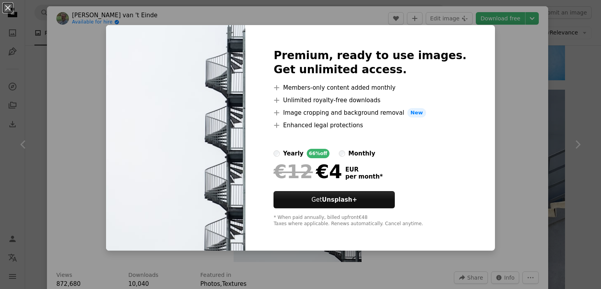 The image size is (601, 289). What do you see at coordinates (176, 138) in the screenshot?
I see `img: photo-1615400014497-55726234cccb` at bounding box center [176, 138].